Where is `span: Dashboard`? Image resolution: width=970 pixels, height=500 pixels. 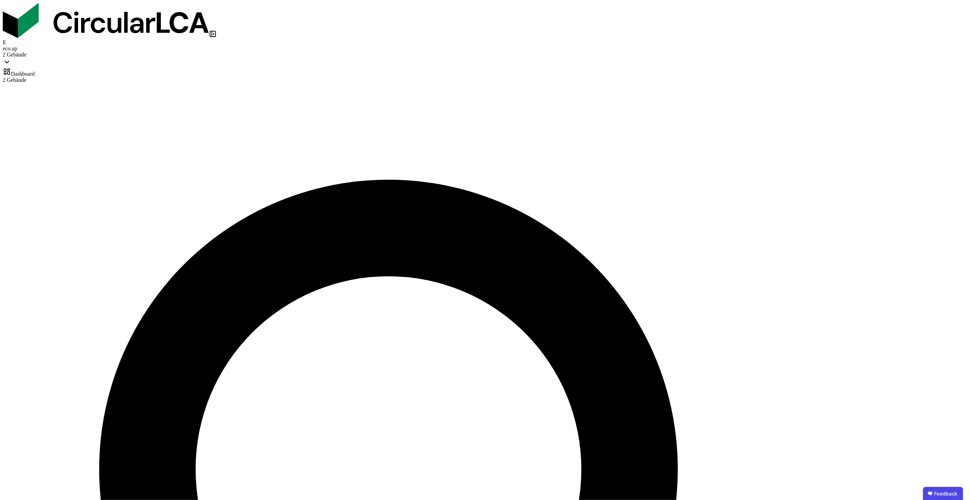
span: Dashboard is located at coordinates (23, 74).